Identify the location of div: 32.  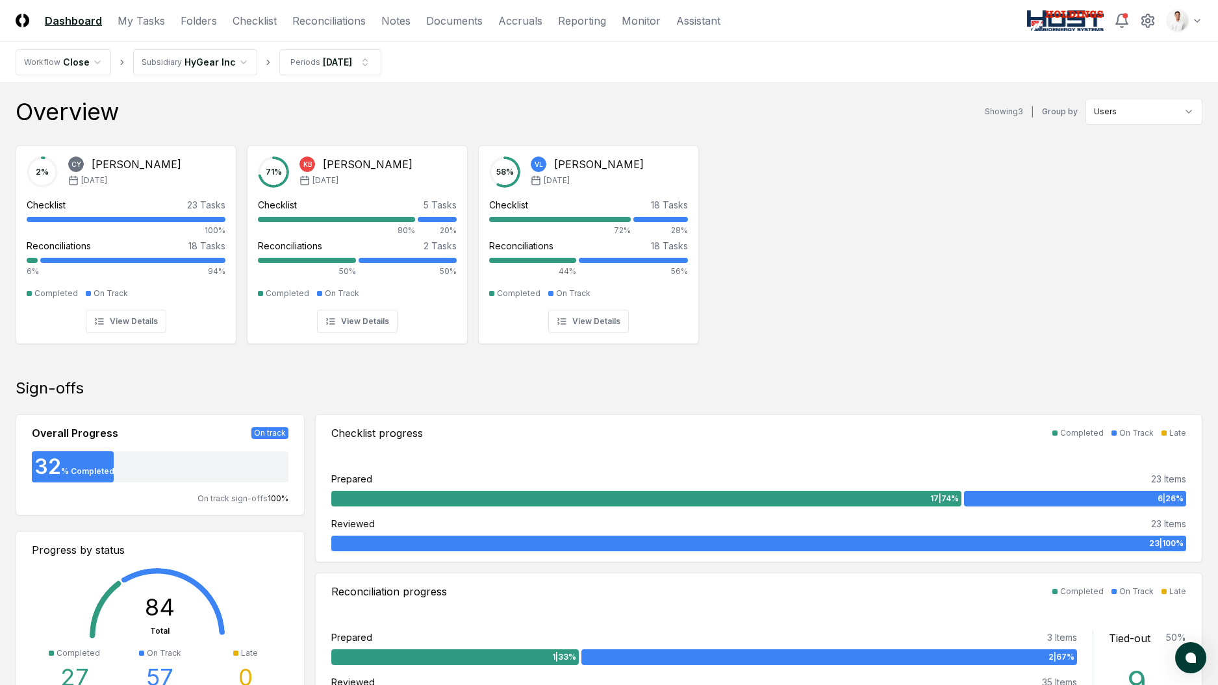
(46, 467).